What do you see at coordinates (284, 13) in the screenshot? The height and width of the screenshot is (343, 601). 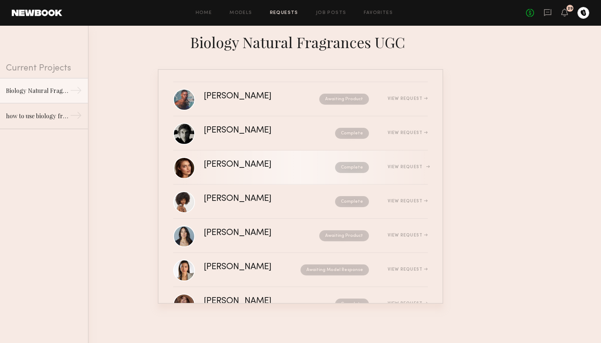 I see `a: Requests` at bounding box center [284, 13].